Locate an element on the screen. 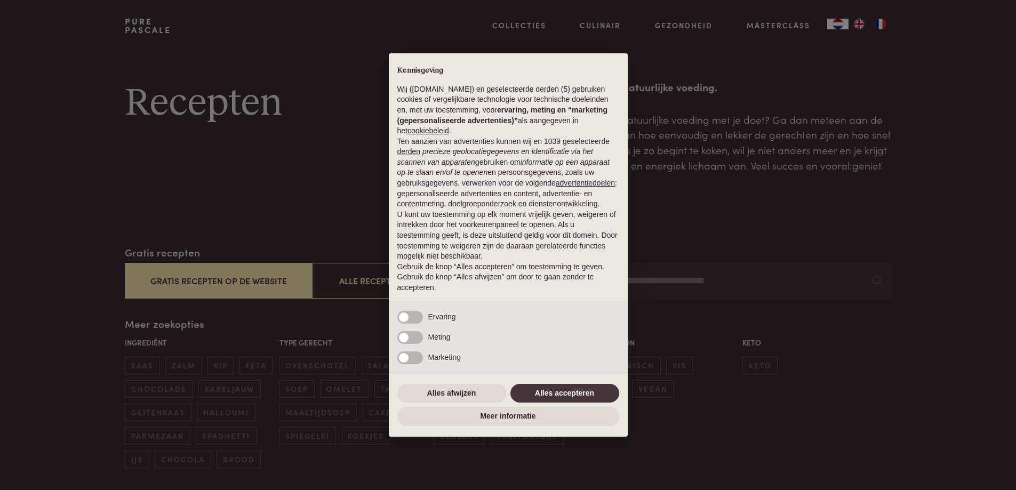 This screenshot has height=490, width=1016. p: Ten aanzien van advertenties kunnen wij en 1039 geselecteerde gebruiken om en persoonsgegevens, z... is located at coordinates (508, 173).